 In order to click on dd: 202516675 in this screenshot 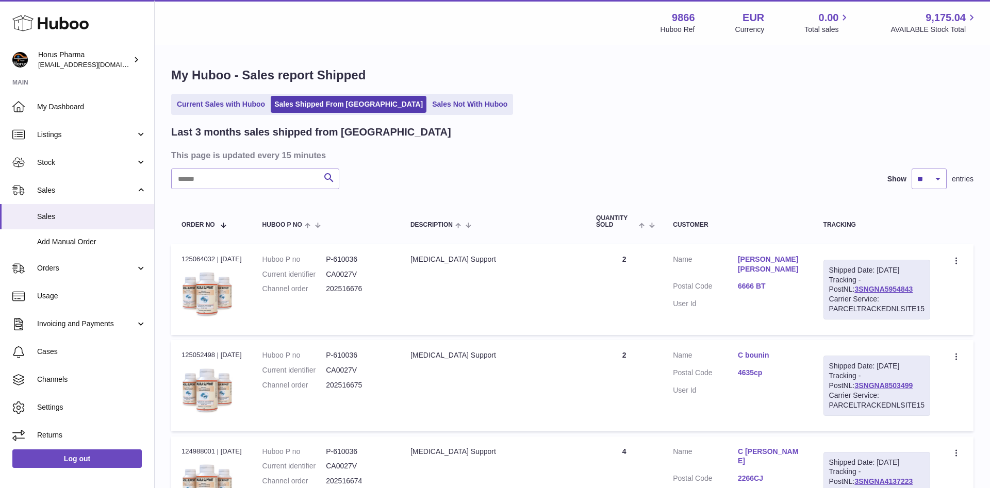, I will do `click(358, 385)`.